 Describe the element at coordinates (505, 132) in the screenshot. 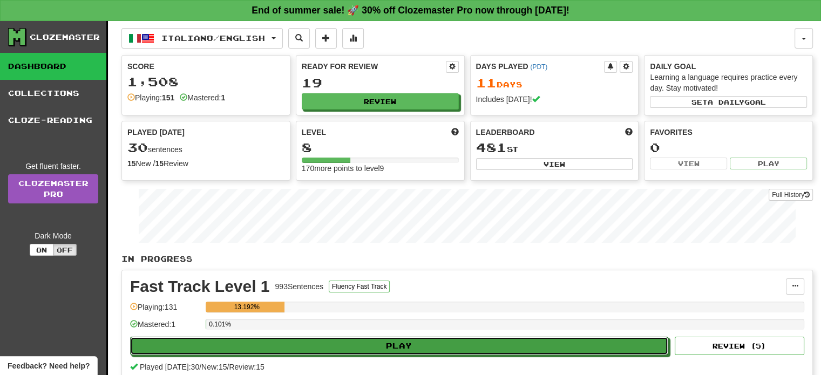

I see `span: Leaderboard` at that location.